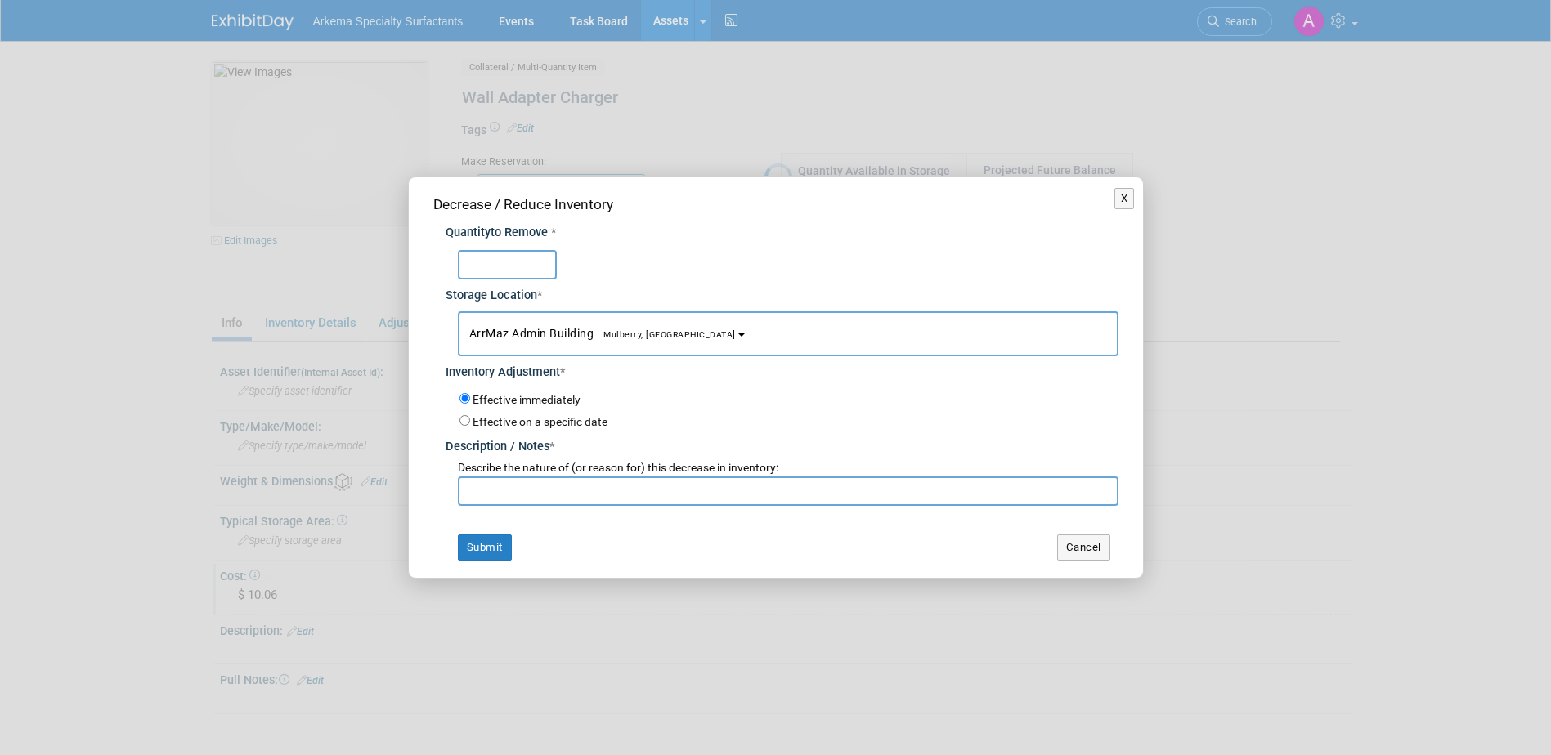 The height and width of the screenshot is (755, 1551). Describe the element at coordinates (485, 548) in the screenshot. I see `button: Submit` at that location.